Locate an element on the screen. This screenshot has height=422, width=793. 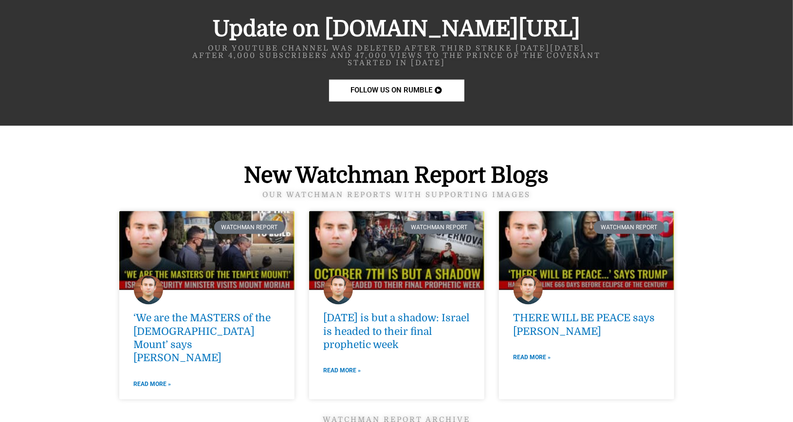
a: Read more about October 7th is but a shadow: Israel is headed to their final prophetic week is located at coordinates (342, 371).